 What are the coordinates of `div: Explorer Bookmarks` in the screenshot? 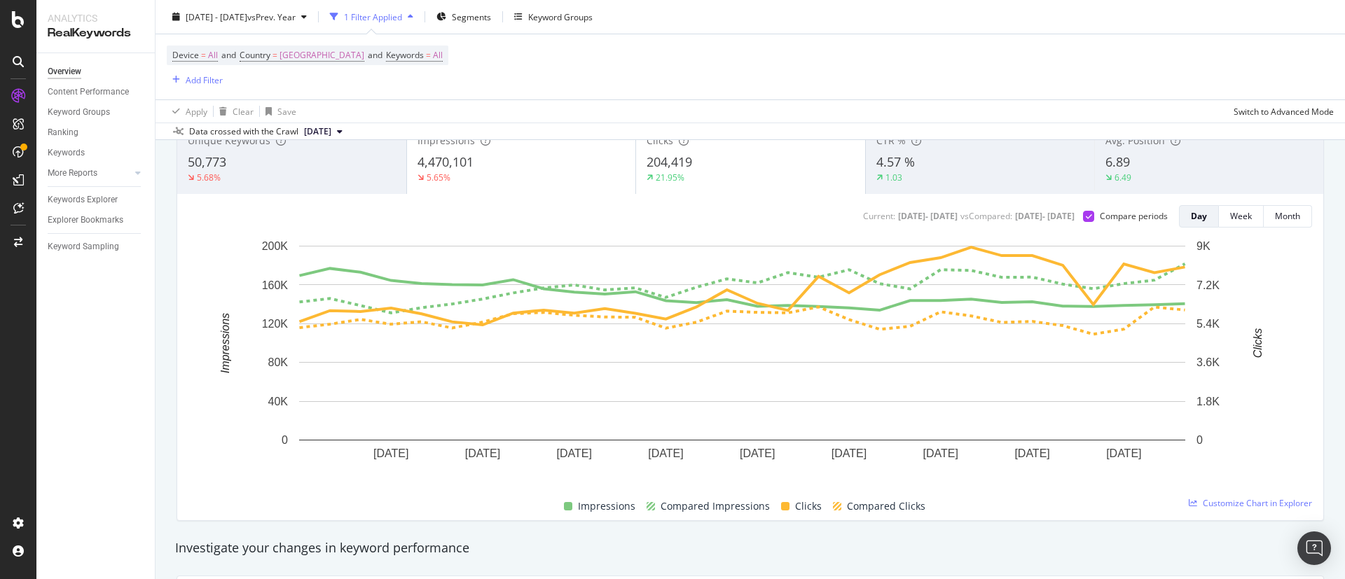 It's located at (85, 220).